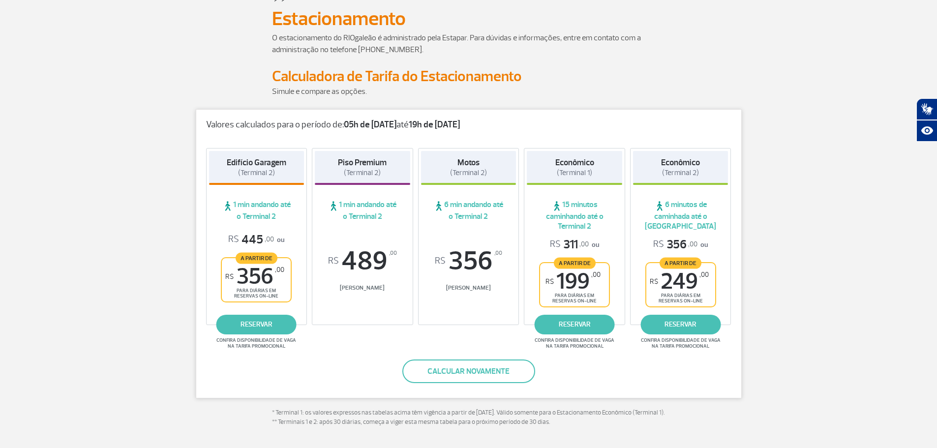  I want to click on span: 199, so click(573, 281).